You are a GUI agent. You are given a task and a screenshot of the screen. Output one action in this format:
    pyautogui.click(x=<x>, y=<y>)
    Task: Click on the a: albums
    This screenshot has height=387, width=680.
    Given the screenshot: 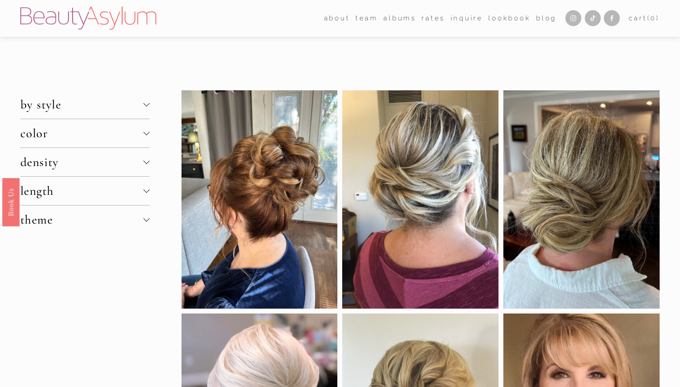 What is the action you would take?
    pyautogui.click(x=400, y=18)
    